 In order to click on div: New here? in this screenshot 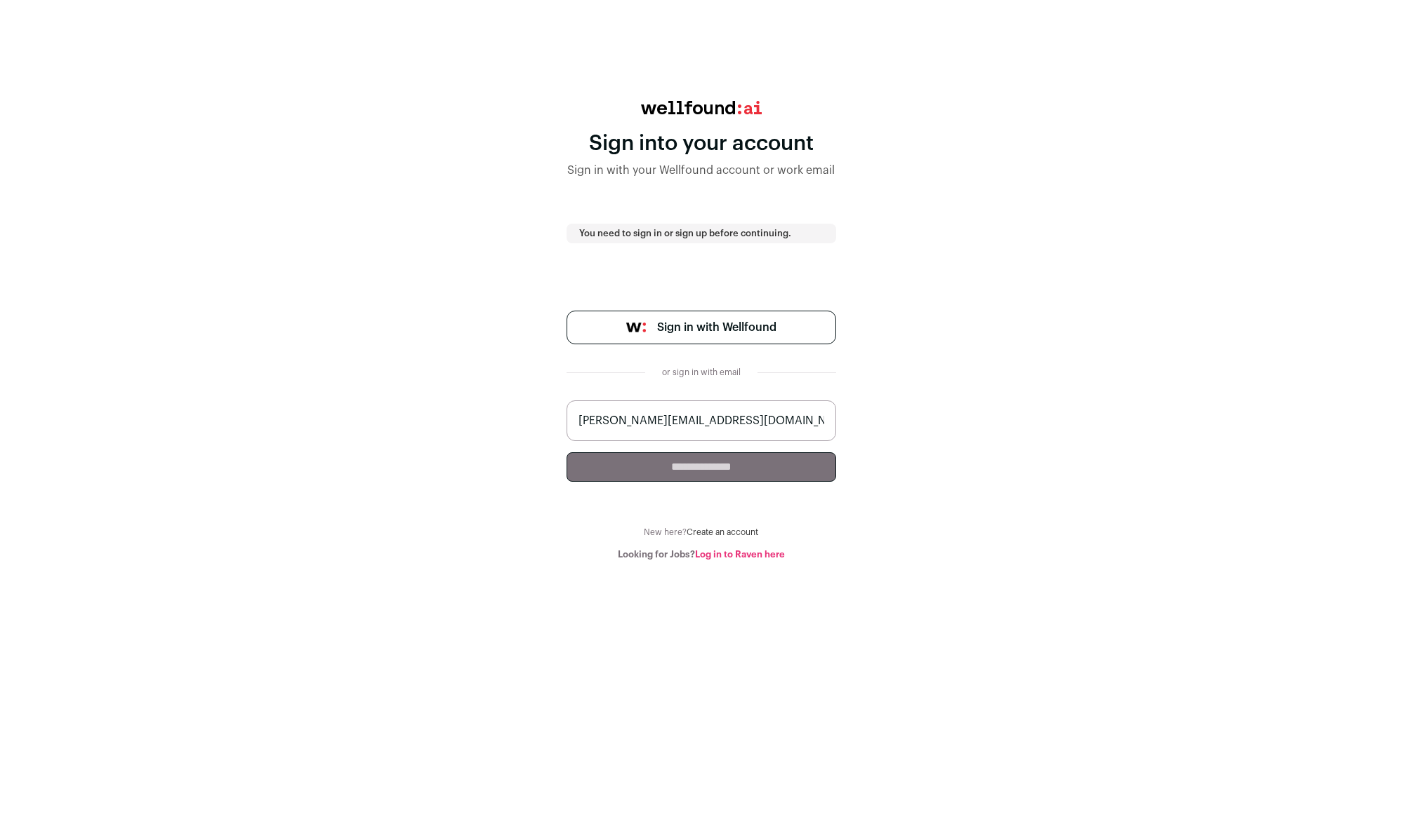, I will do `click(701, 532)`.